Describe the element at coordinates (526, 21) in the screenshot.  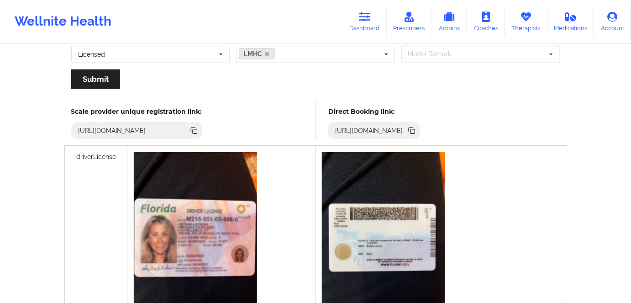
I see `a: Therapists` at that location.